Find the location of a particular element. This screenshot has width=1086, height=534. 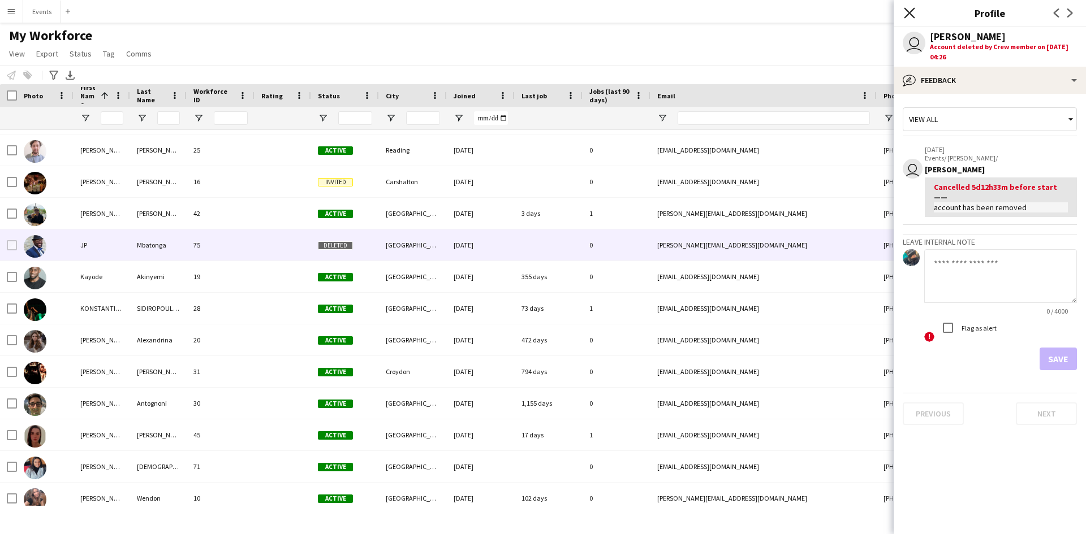

div: SIDIROPOULOS is located at coordinates (158, 308).